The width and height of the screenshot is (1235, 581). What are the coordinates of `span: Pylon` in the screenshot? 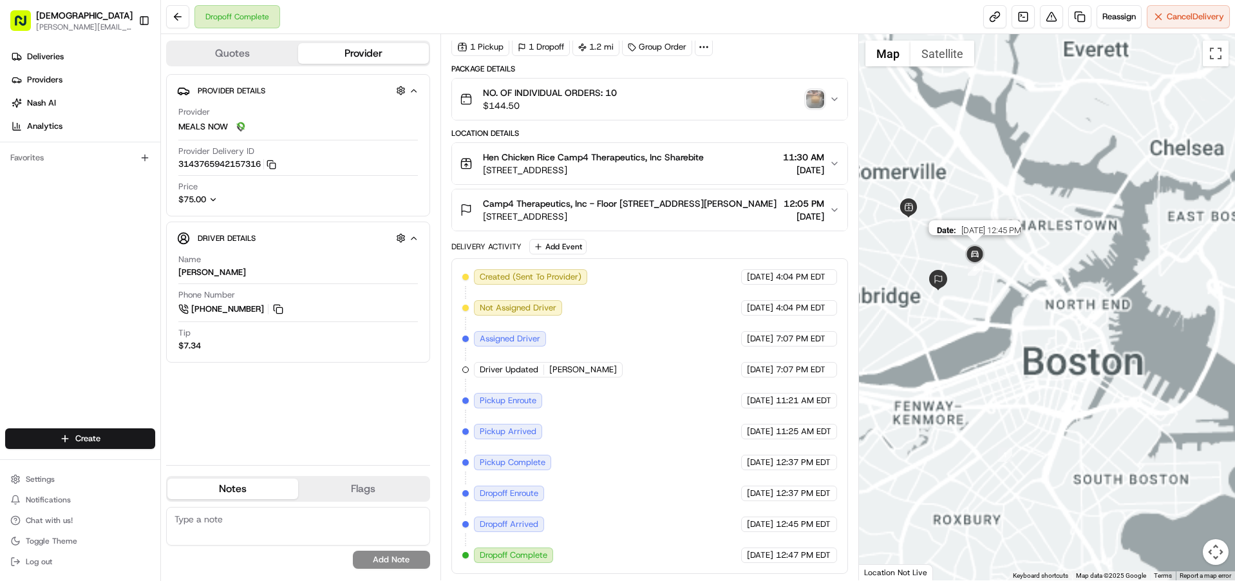 It's located at (142, 223).